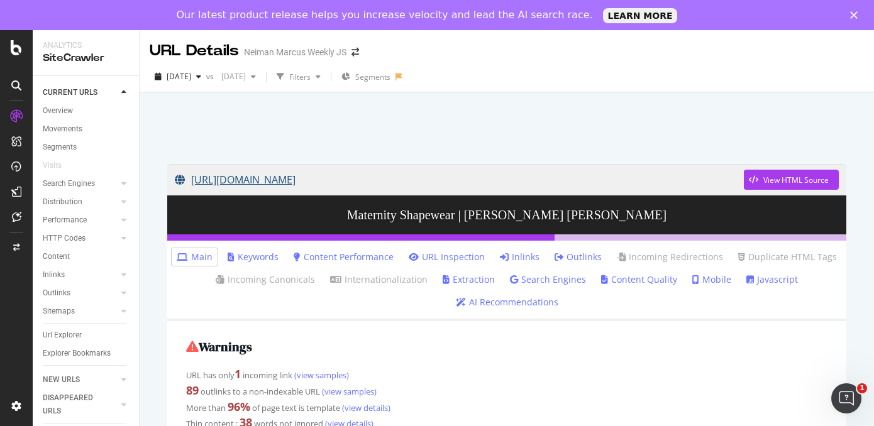  What do you see at coordinates (70, 92) in the screenshot?
I see `div: CURRENT URLS` at bounding box center [70, 92].